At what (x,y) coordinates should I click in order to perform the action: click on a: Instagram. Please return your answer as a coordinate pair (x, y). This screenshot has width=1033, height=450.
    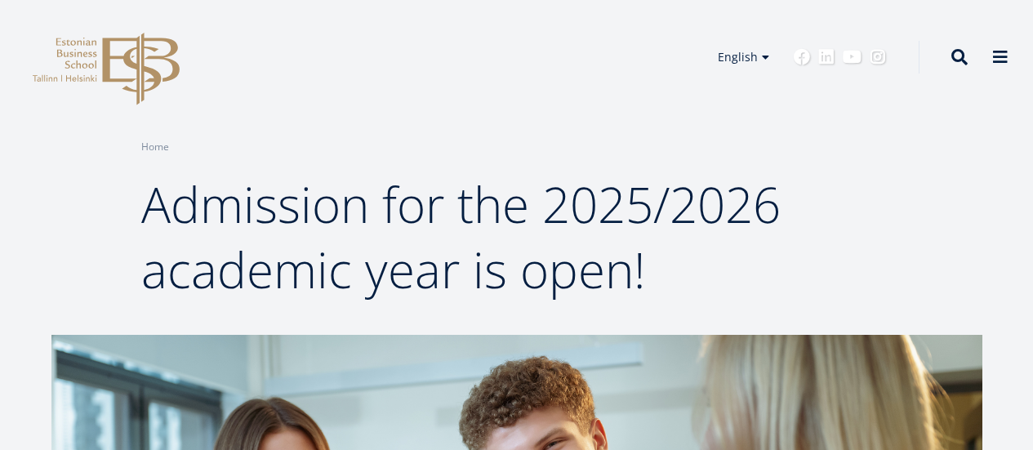
    Looking at the image, I should click on (878, 57).